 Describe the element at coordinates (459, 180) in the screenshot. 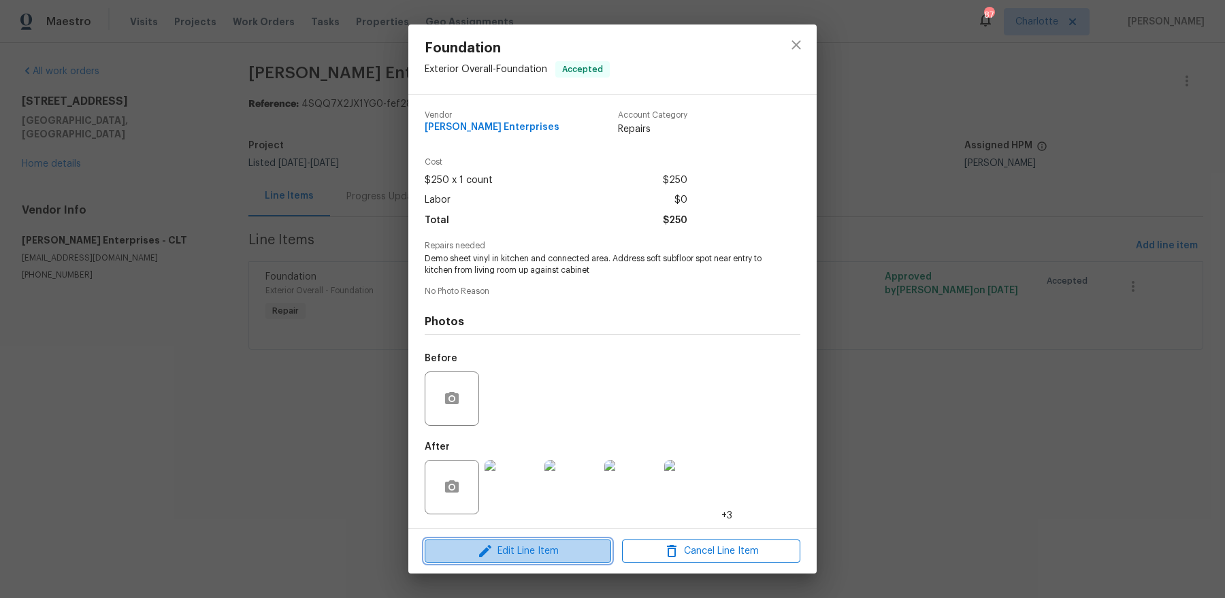

I see `span: $250 x 1 count` at that location.